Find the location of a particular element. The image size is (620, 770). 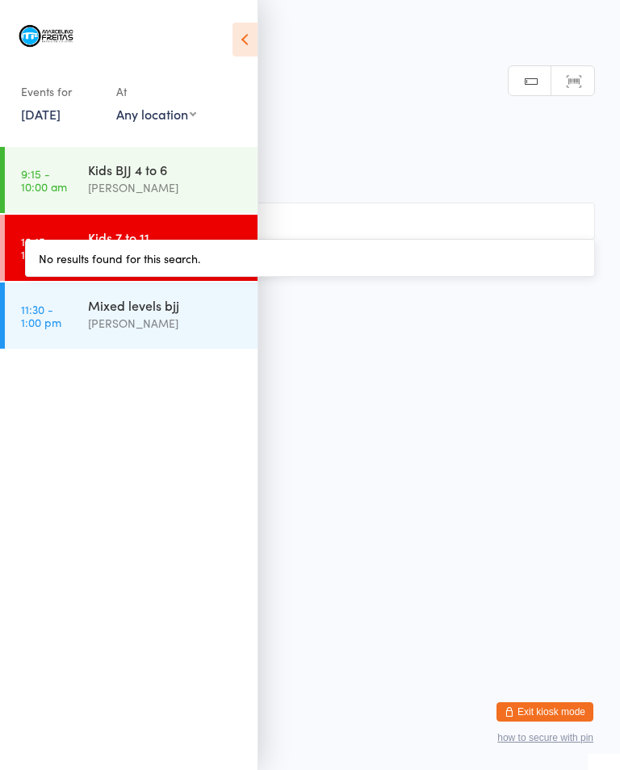

div: No results found for this search. is located at coordinates (310, 258).